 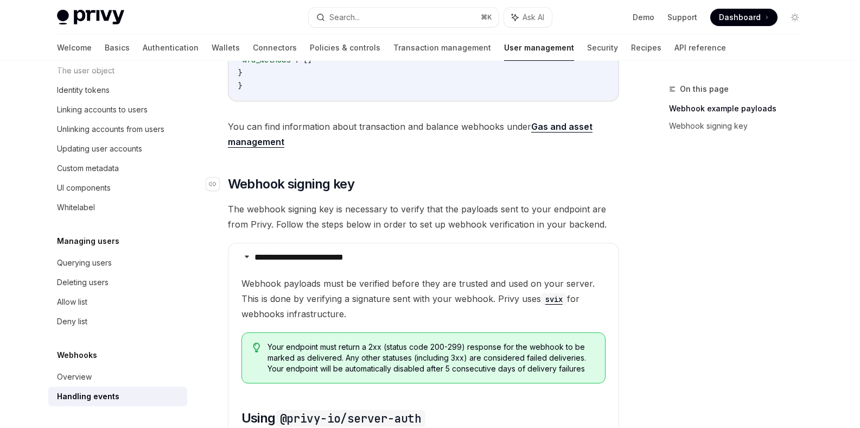 What do you see at coordinates (118, 129) in the screenshot?
I see `a: Unlinking accounts from users` at bounding box center [118, 129].